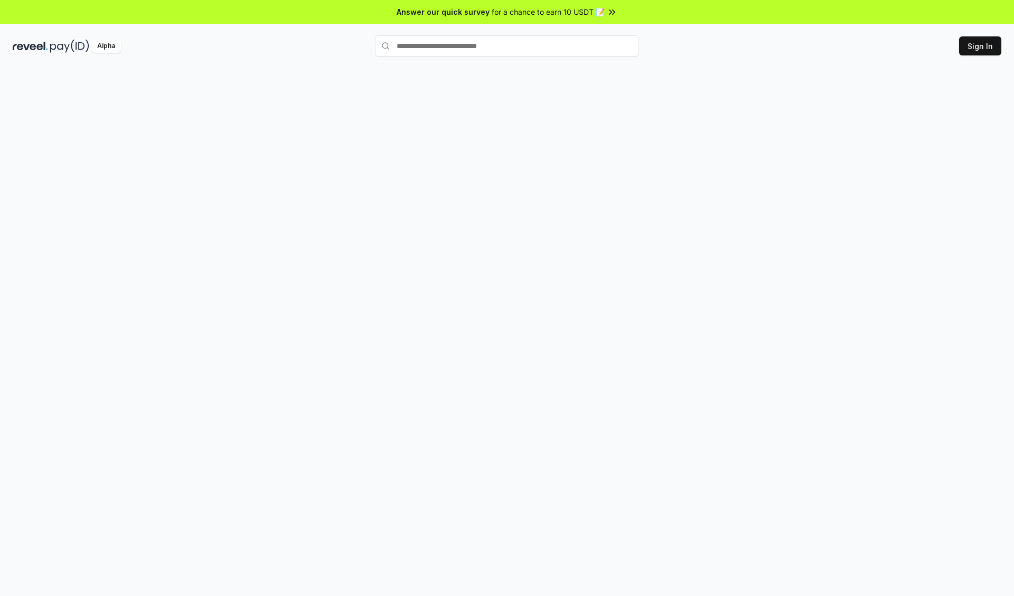 Image resolution: width=1014 pixels, height=596 pixels. What do you see at coordinates (980, 46) in the screenshot?
I see `button: Sign In` at bounding box center [980, 46].